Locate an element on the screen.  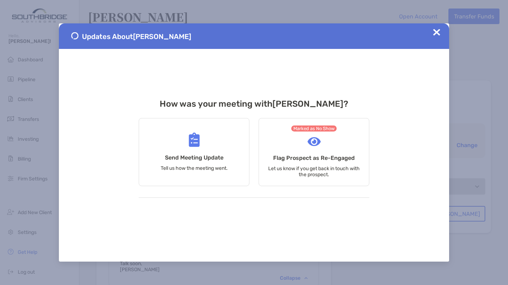
img: Close Updates Zoe is located at coordinates (437, 32).